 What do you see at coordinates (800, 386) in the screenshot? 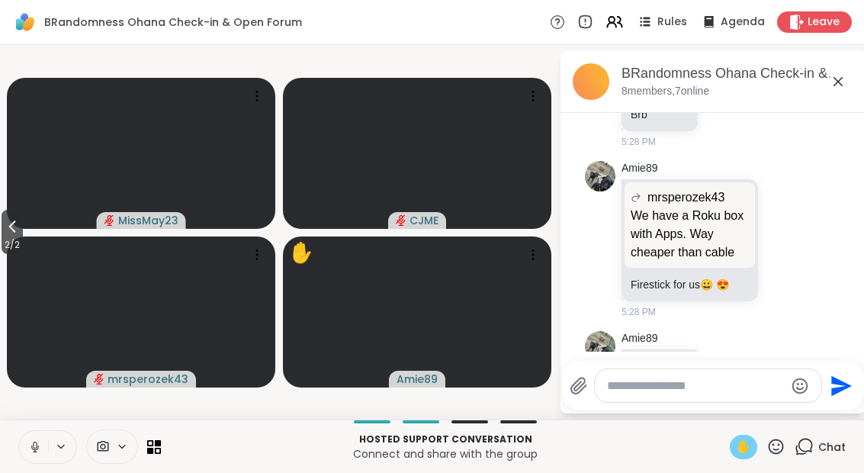
I see `button: Emoji picker` at bounding box center [800, 386].